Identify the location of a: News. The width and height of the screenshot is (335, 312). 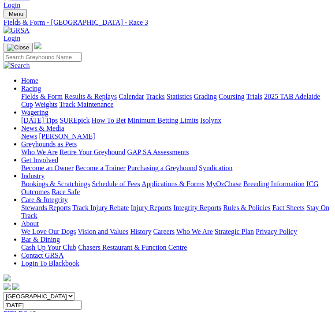
(29, 136).